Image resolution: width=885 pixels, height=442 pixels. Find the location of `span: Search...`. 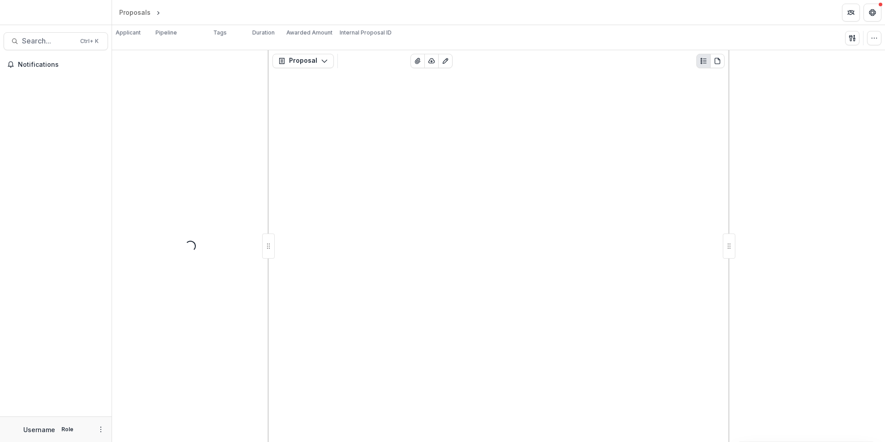

span: Search... is located at coordinates (48, 41).